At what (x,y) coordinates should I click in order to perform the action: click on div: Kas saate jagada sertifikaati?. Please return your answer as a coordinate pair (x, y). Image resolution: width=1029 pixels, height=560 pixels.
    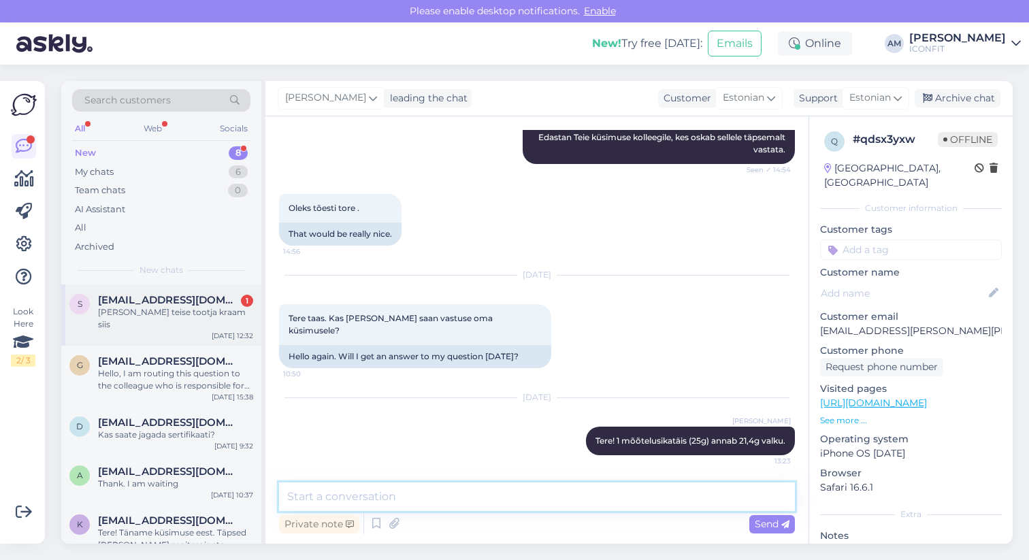
    Looking at the image, I should click on (176, 435).